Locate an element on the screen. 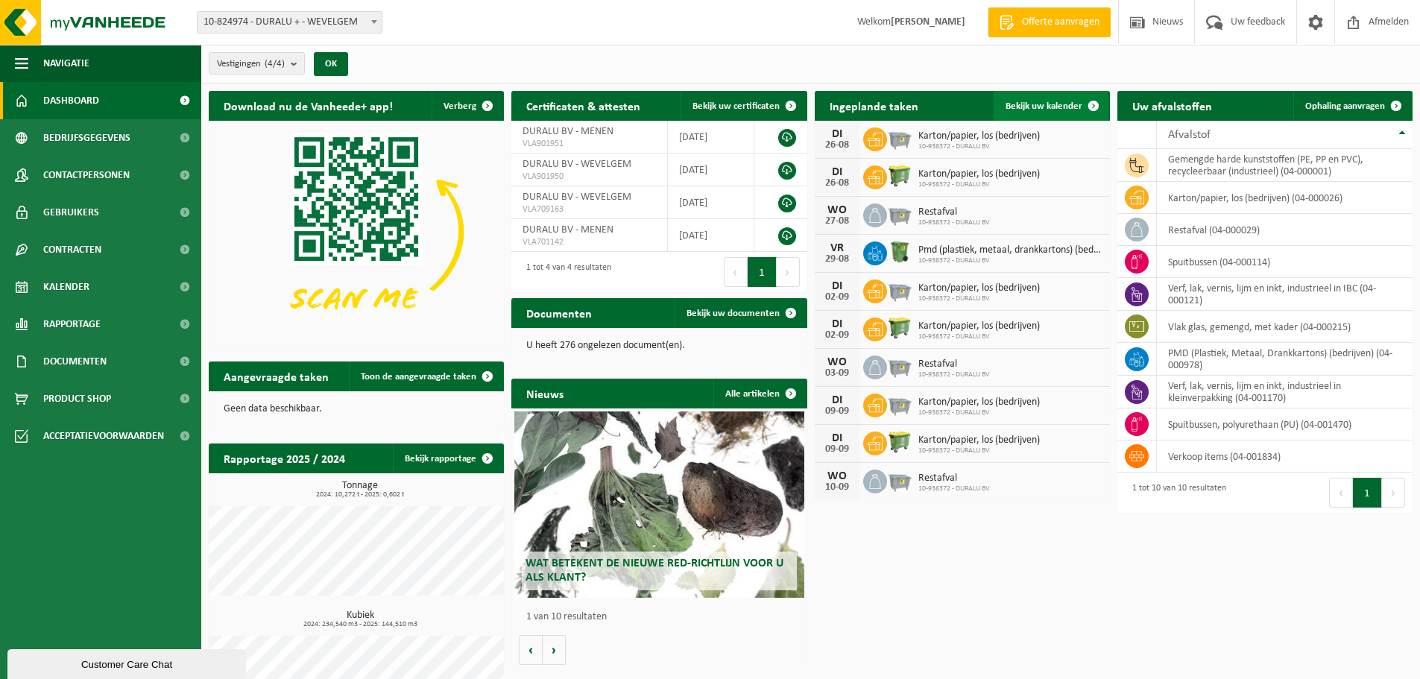 The image size is (1420, 679). img: Download de VHEPlus App is located at coordinates (356, 231).